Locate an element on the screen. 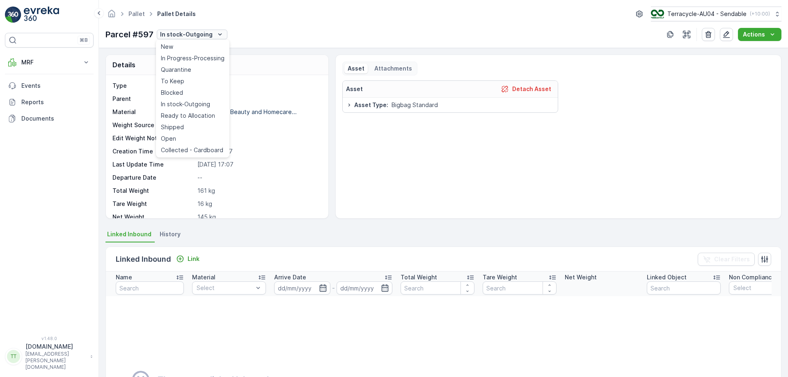  span: Bigbag Standard is located at coordinates (415, 105).